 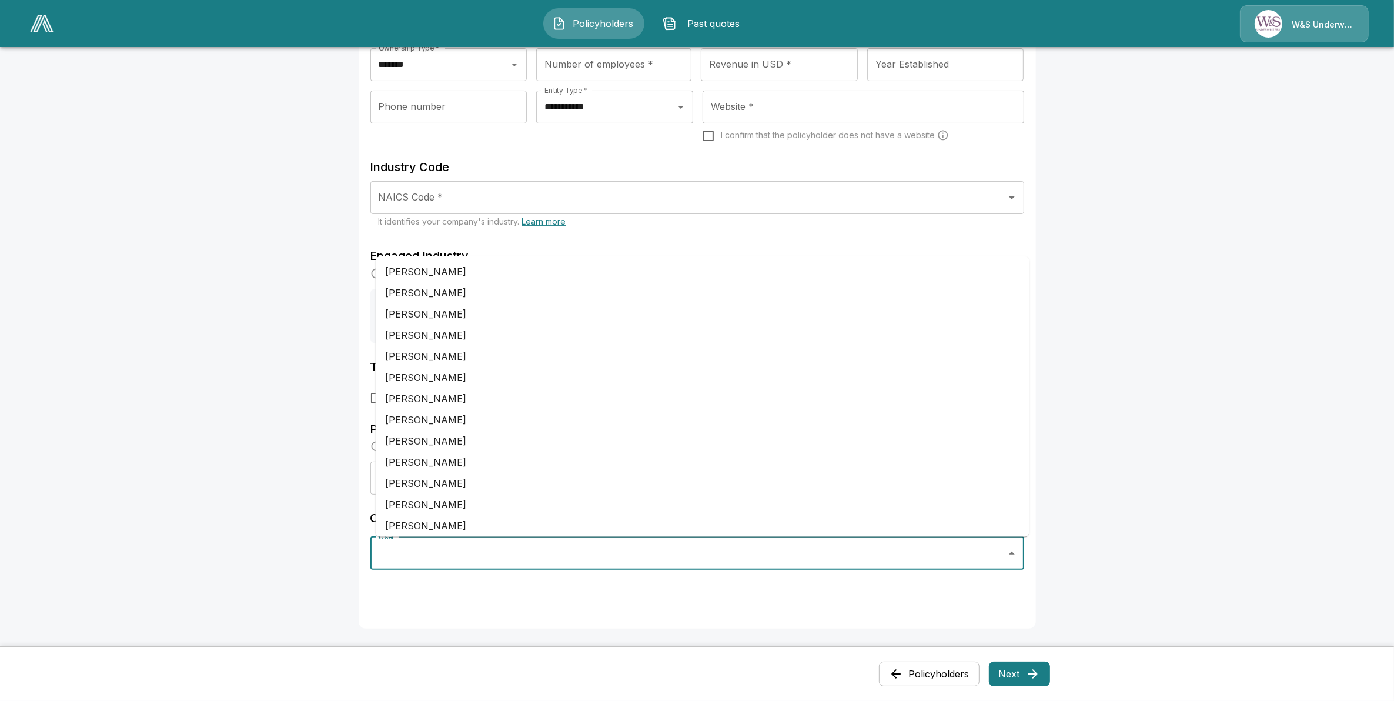 What do you see at coordinates (828, 135) in the screenshot?
I see `span: I confirm that the policyholder does not have a website` at bounding box center [828, 135].